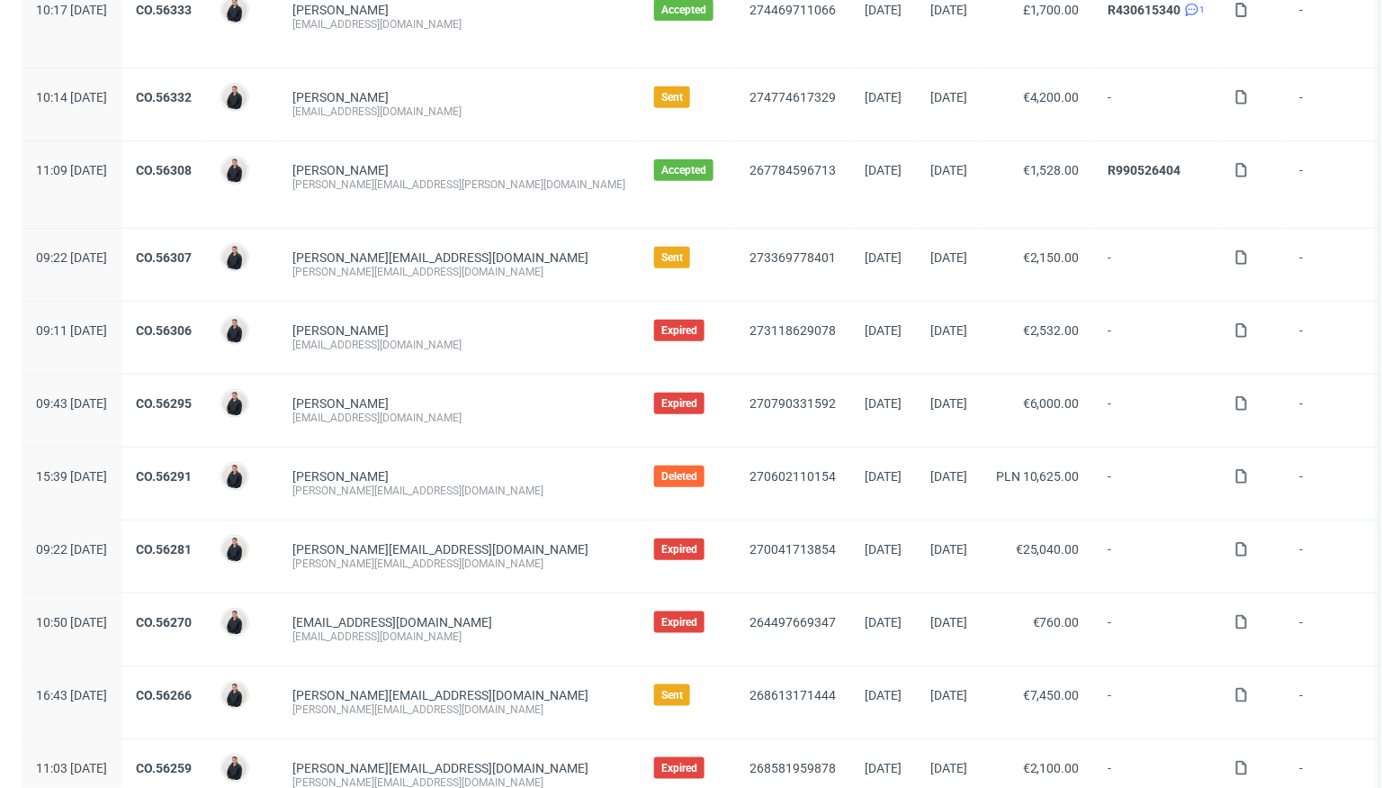 The width and height of the screenshot is (1382, 788). I want to click on a: 264497669347, so click(793, 622).